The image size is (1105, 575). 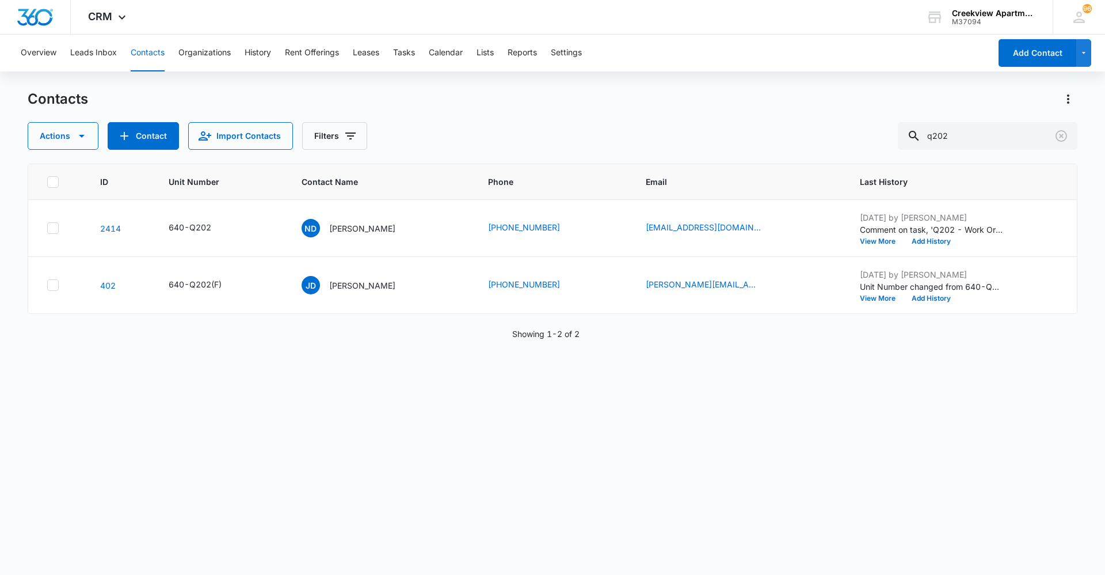 What do you see at coordinates (545, 181) in the screenshot?
I see `span: Phone` at bounding box center [545, 181].